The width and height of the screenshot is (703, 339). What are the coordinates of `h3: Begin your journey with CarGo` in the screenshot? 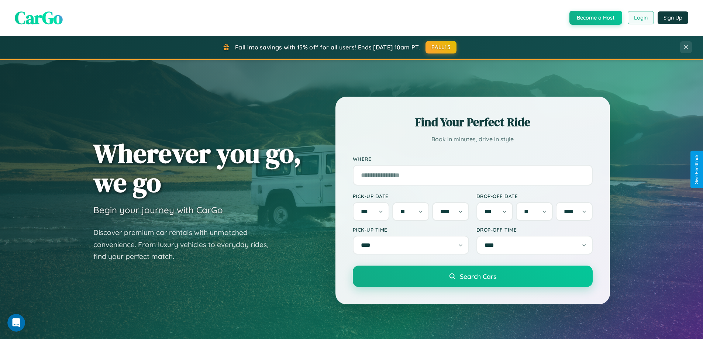 It's located at (158, 210).